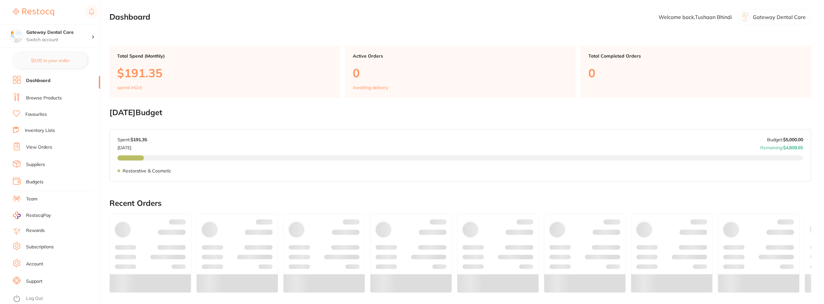 This screenshot has height=304, width=824. I want to click on a: Total Spend (Monthly)$191.35spend inOct, so click(225, 72).